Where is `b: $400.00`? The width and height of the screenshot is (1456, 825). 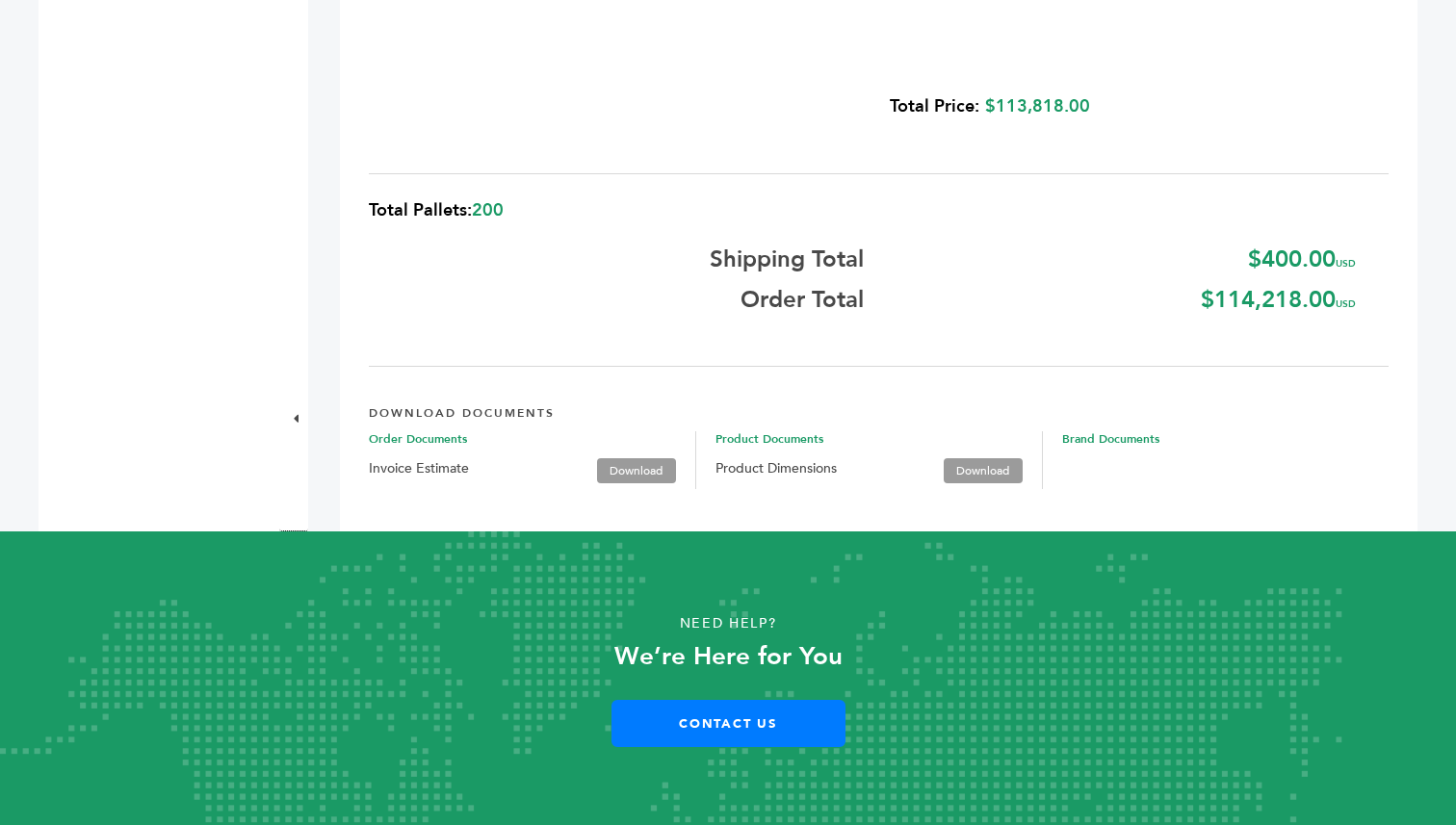 b: $400.00 is located at coordinates (1302, 259).